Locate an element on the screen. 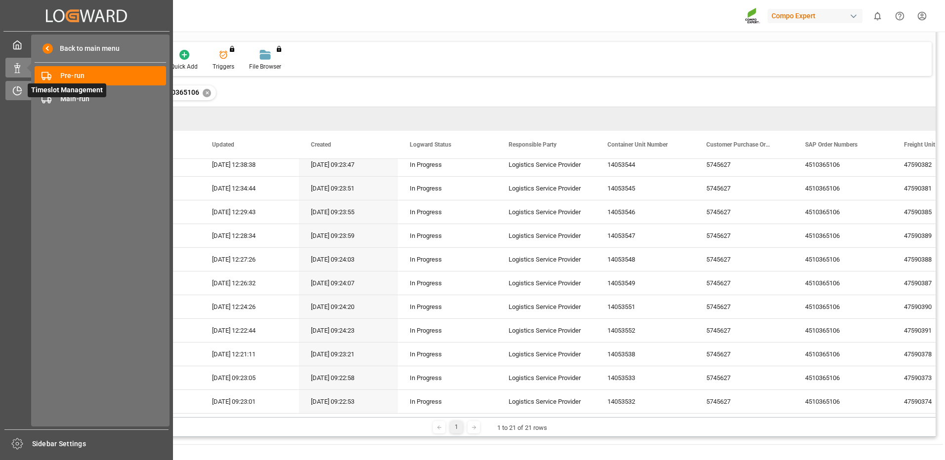 The height and width of the screenshot is (460, 945). div: Quick Add is located at coordinates (184, 67).